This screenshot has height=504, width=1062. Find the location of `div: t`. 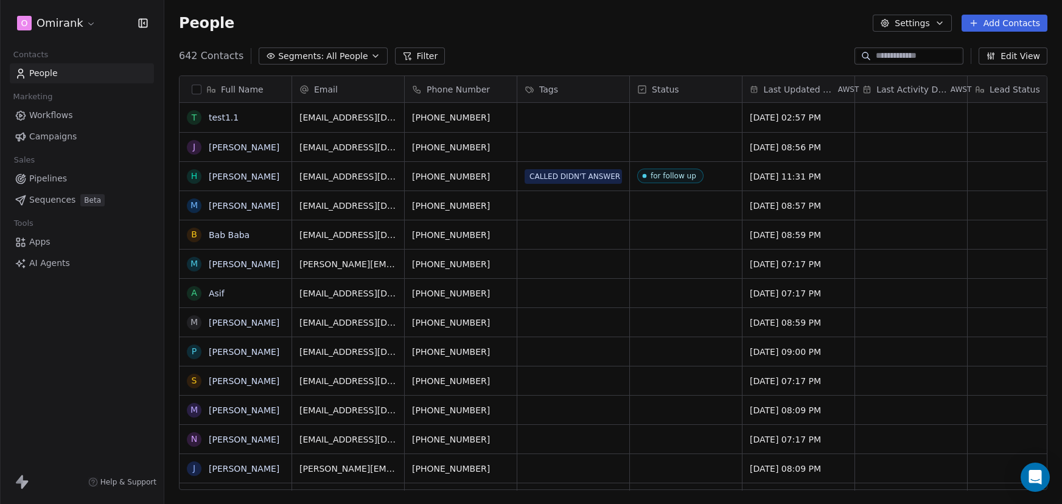

div: t is located at coordinates (194, 117).